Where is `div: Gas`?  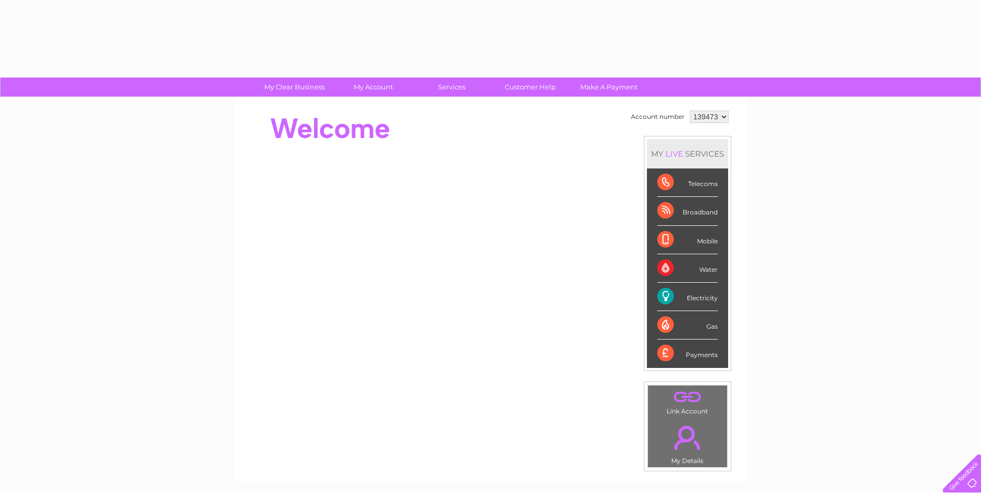
div: Gas is located at coordinates (687, 325).